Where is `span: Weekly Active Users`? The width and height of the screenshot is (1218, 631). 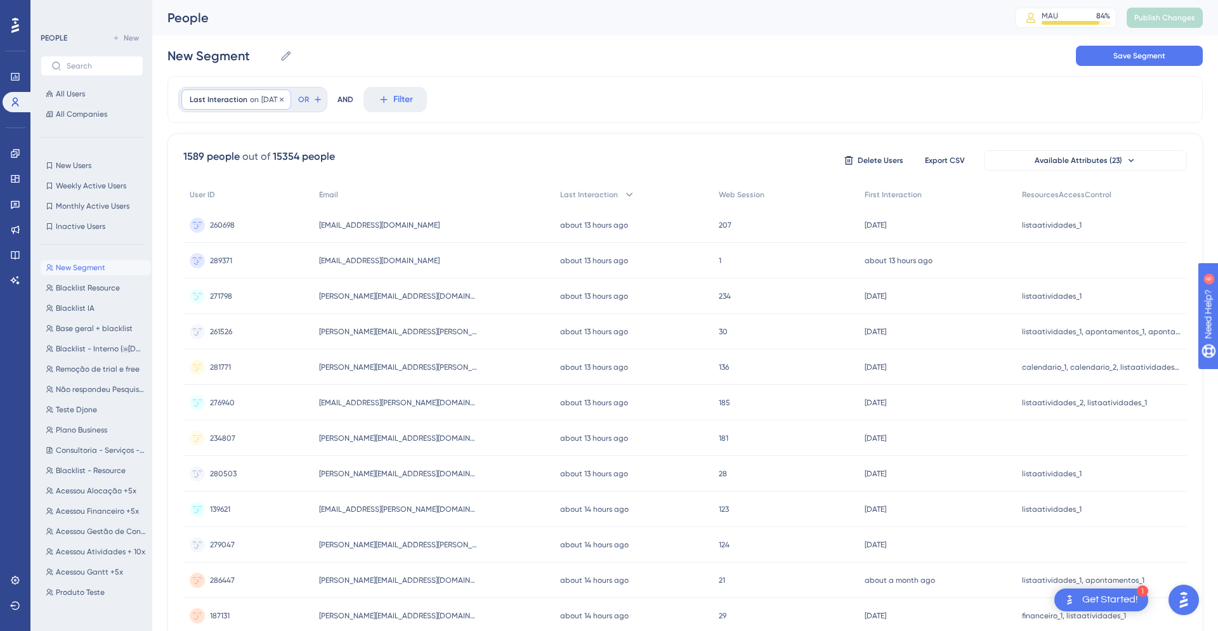 span: Weekly Active Users is located at coordinates (91, 186).